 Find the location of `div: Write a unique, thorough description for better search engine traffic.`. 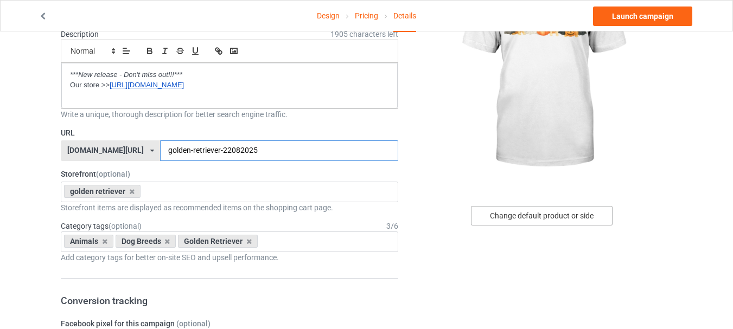

div: Write a unique, thorough description for better search engine traffic. is located at coordinates (229, 114).